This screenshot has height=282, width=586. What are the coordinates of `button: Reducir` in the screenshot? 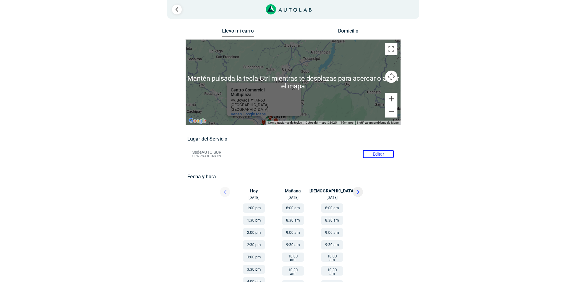 It's located at (391, 112).